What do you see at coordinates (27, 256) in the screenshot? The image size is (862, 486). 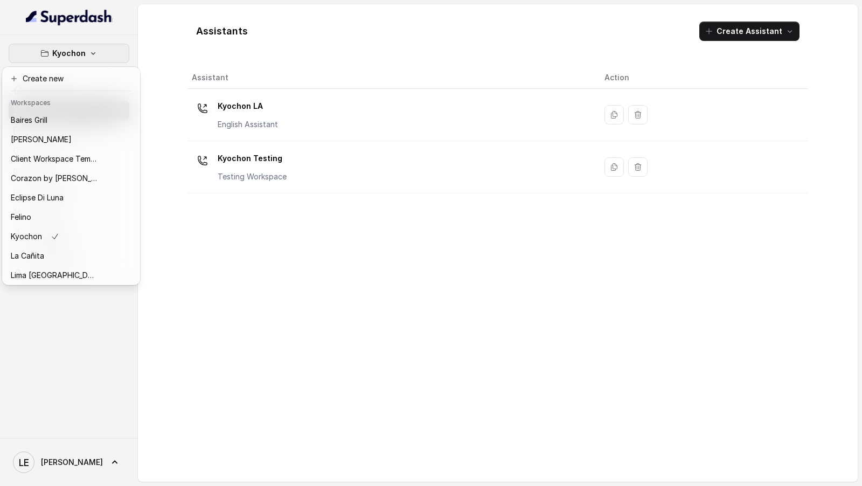 I see `p: La Cañita` at bounding box center [27, 256].